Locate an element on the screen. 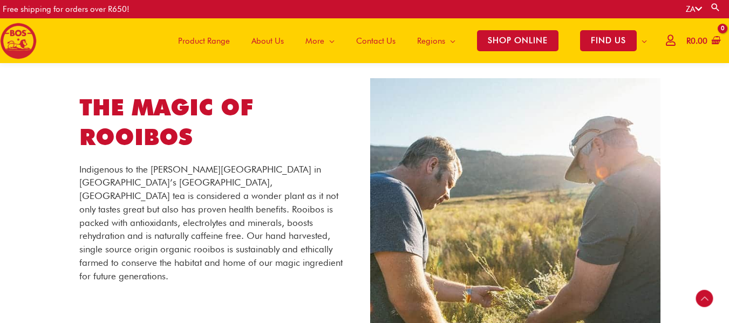 This screenshot has width=729, height=323. a: Product Range is located at coordinates (204, 40).